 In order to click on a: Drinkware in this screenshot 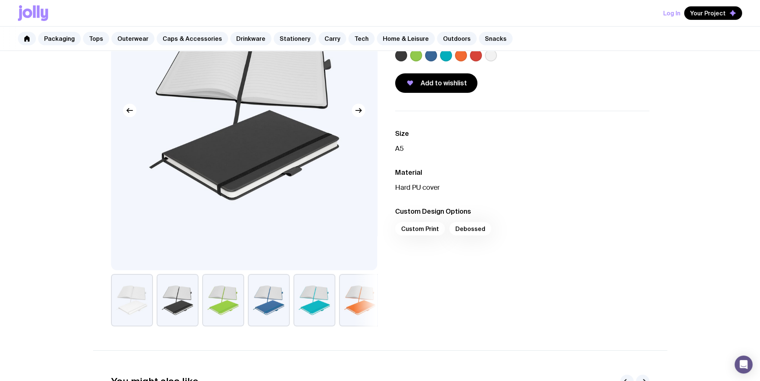, I will do `click(251, 39)`.